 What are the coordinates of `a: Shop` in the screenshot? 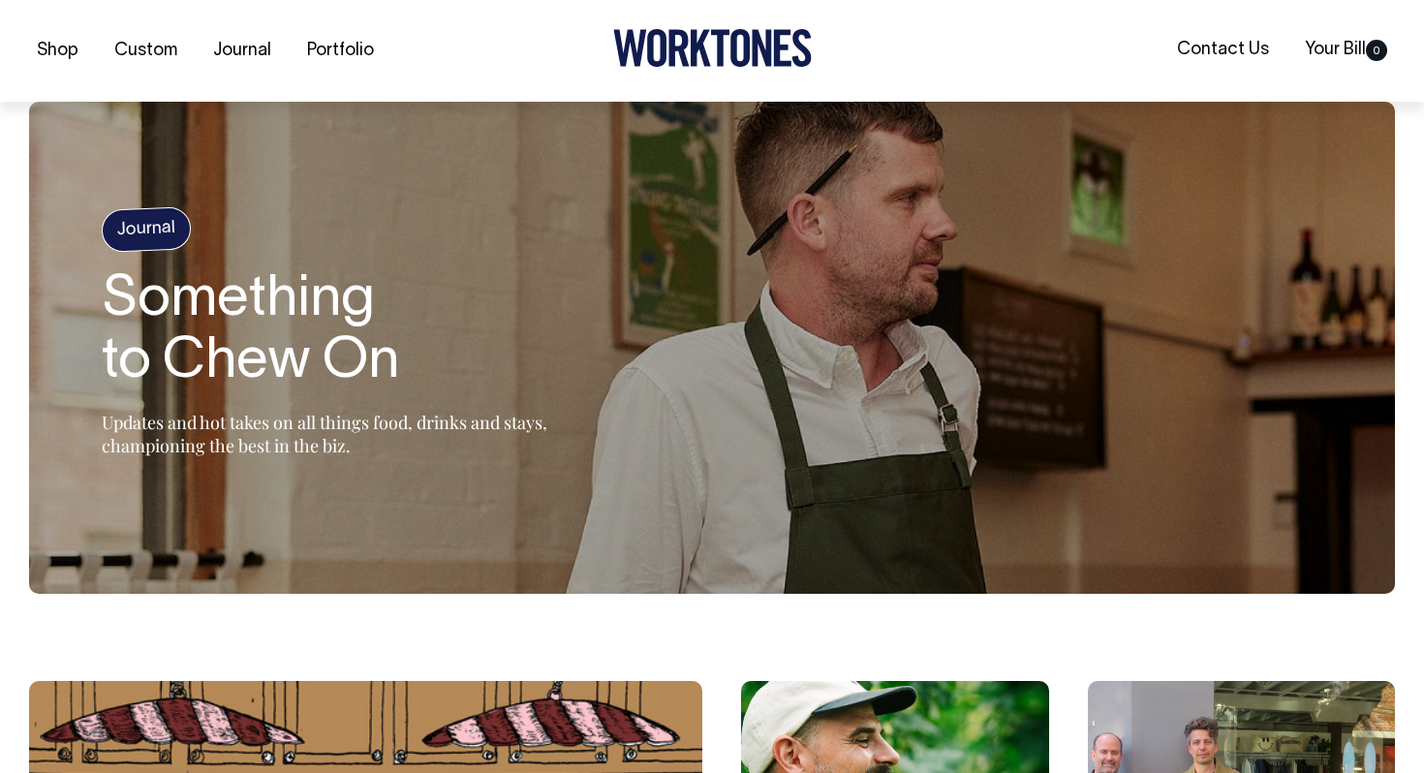 It's located at (57, 50).